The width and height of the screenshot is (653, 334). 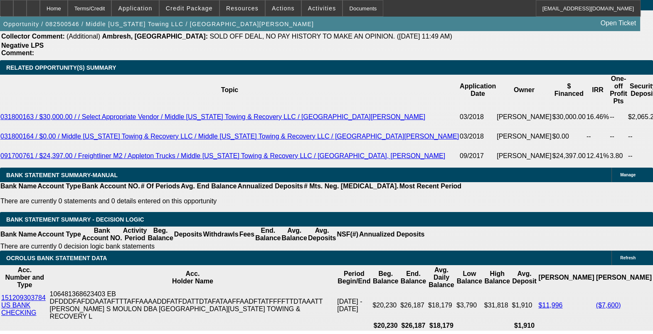 What do you see at coordinates (83, 36) in the screenshot?
I see `span: (Additional)` at bounding box center [83, 36].